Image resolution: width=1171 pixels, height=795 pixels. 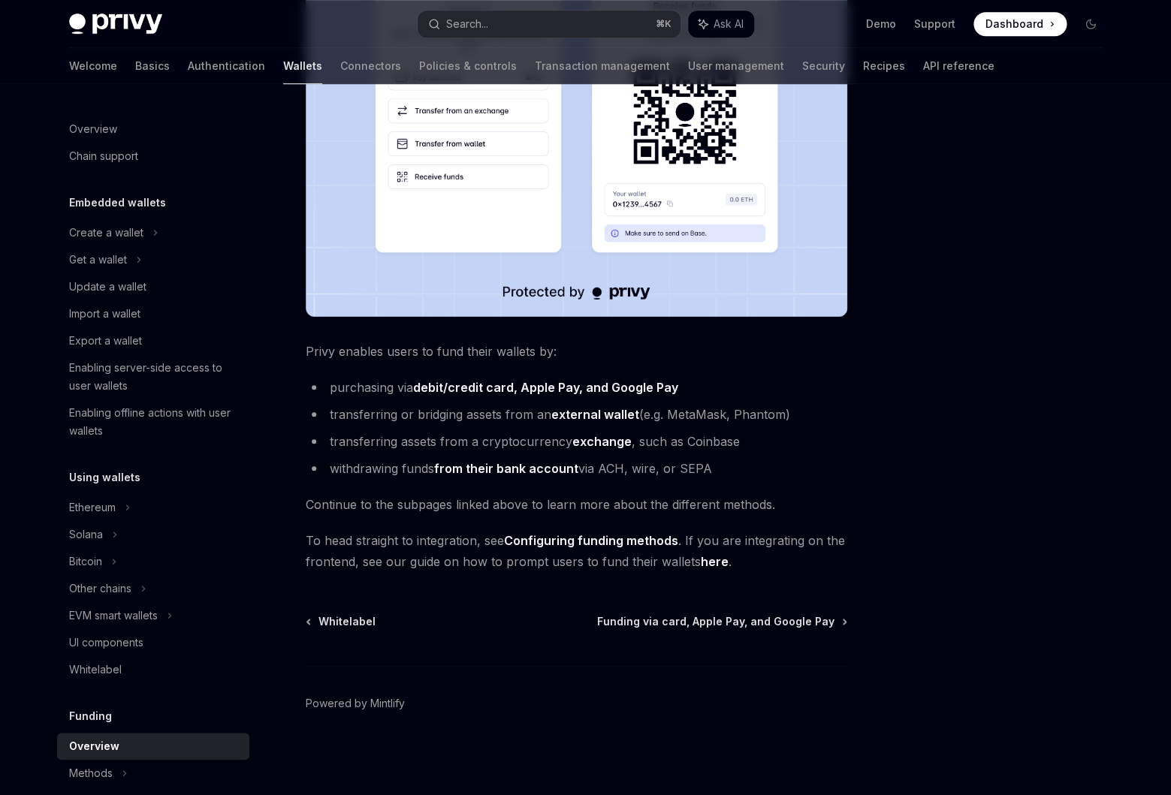 I want to click on div: Enabling server-side access to user wallets, so click(x=155, y=377).